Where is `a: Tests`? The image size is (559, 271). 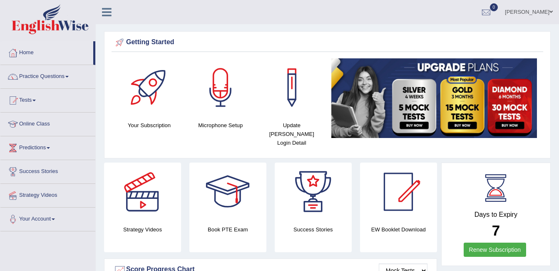 a: Tests is located at coordinates (48, 99).